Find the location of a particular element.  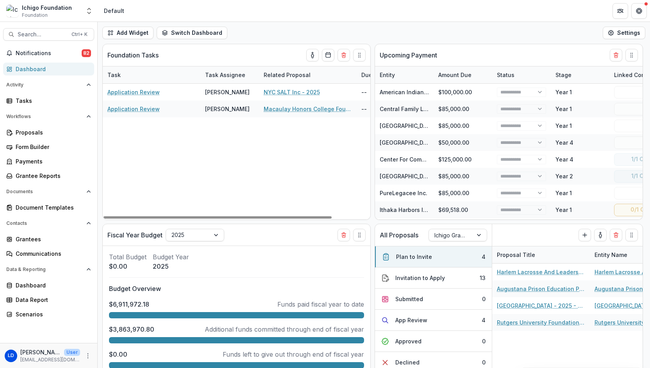

p: $3,863,970.80 is located at coordinates (132, 329).